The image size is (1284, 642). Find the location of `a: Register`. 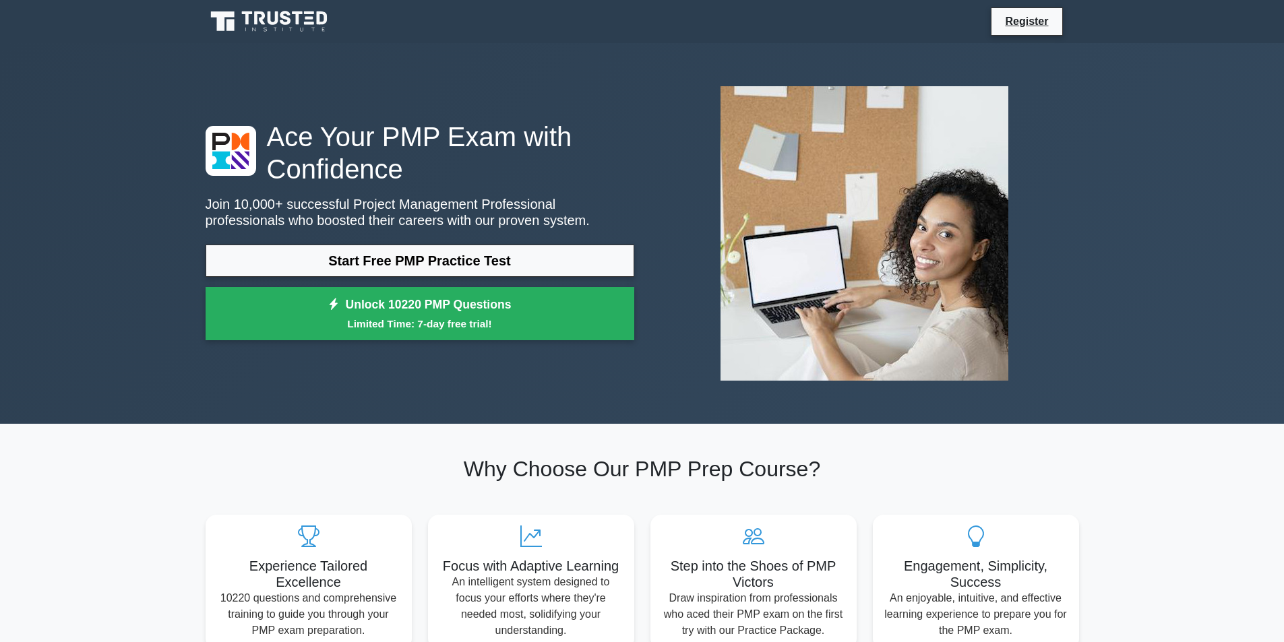

a: Register is located at coordinates (1027, 21).